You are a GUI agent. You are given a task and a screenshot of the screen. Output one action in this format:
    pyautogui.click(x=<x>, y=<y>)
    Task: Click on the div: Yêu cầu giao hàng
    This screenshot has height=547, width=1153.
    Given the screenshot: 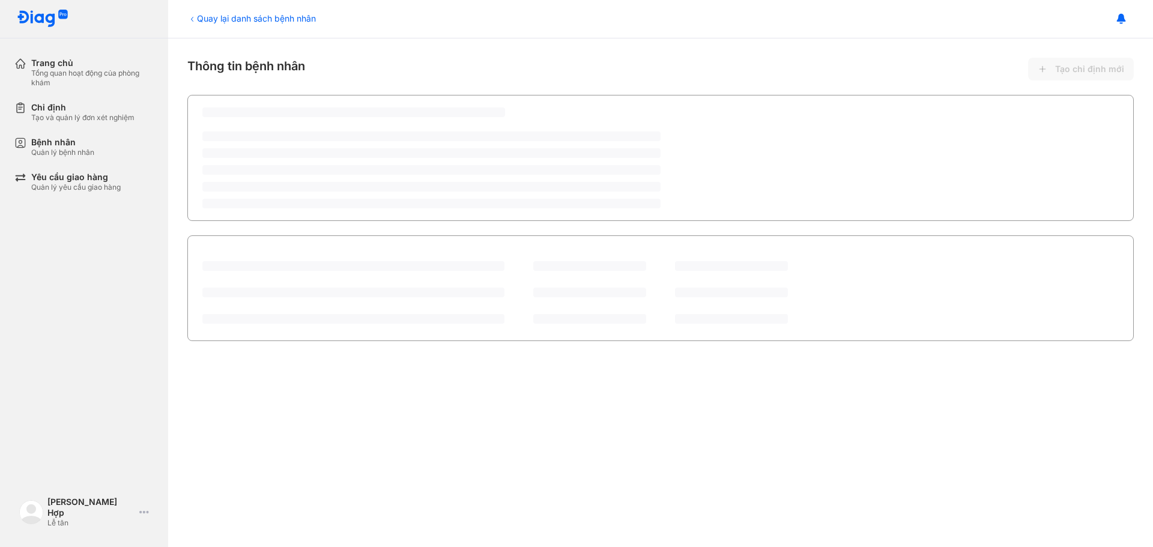 What is the action you would take?
    pyautogui.click(x=76, y=177)
    